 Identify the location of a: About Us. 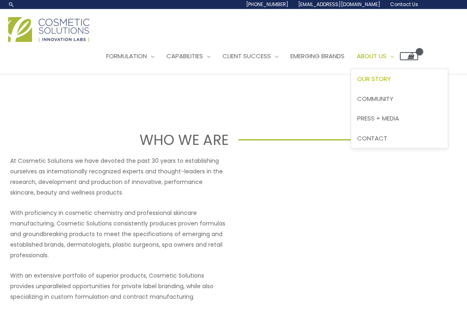
(375, 56).